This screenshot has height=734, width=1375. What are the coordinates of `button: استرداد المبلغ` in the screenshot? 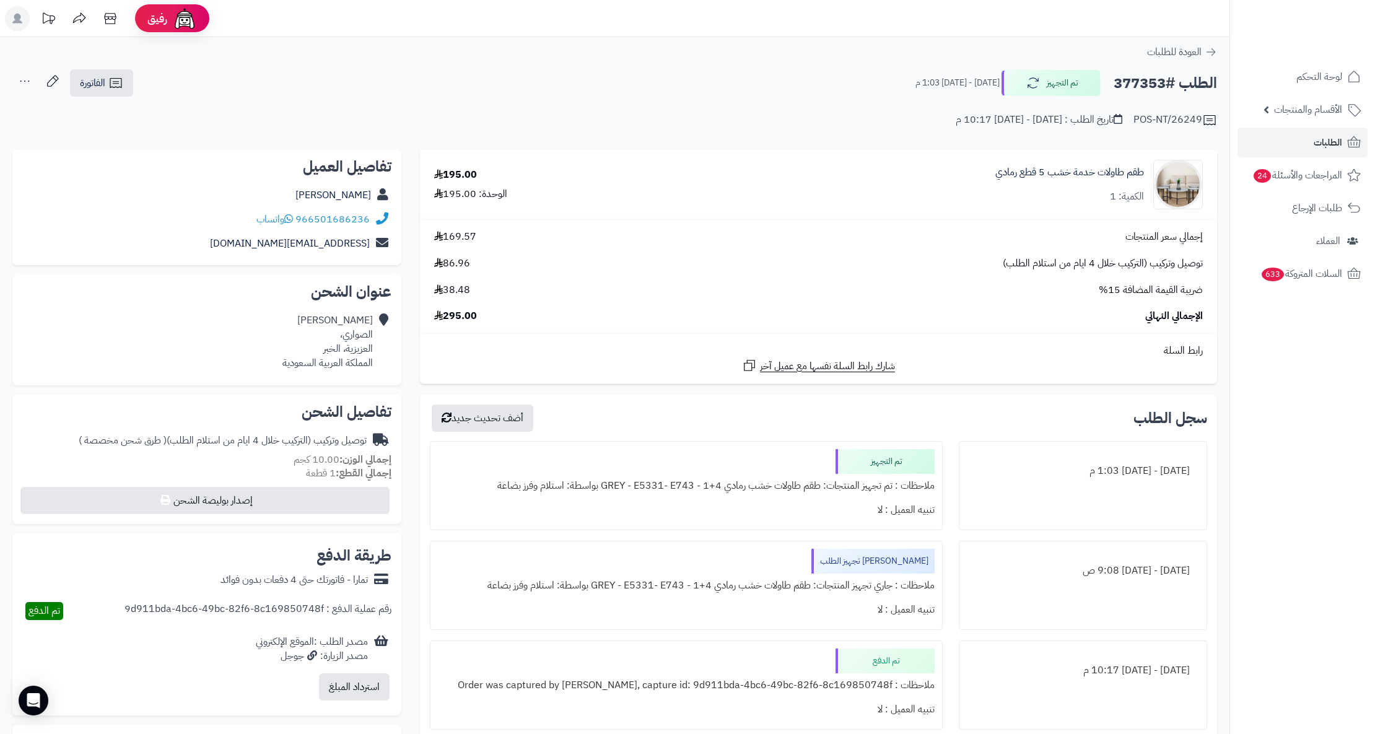 It's located at (354, 687).